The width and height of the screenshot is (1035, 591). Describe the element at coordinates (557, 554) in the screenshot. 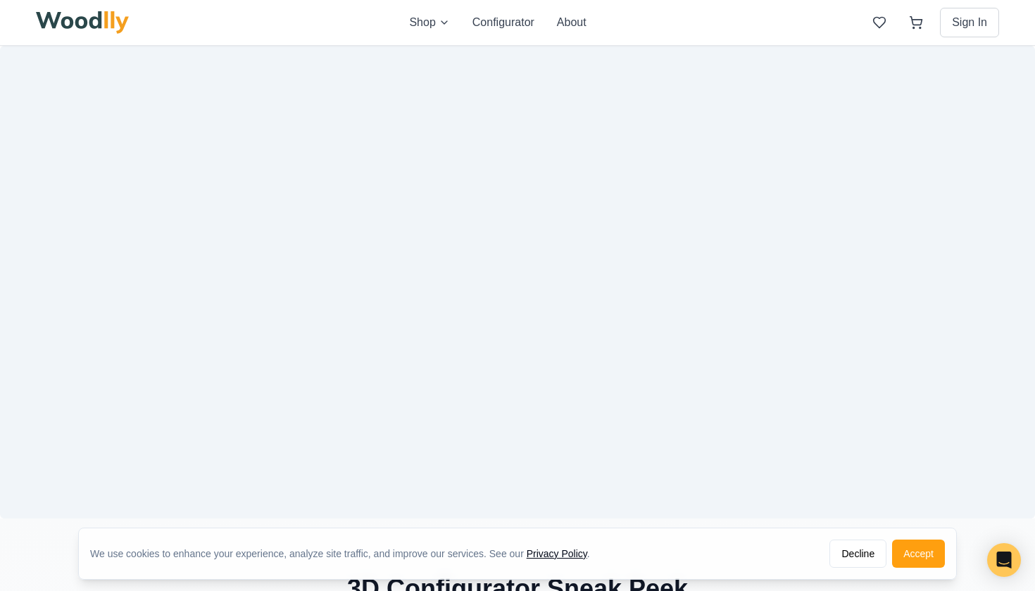

I see `a: Privacy Policy` at that location.